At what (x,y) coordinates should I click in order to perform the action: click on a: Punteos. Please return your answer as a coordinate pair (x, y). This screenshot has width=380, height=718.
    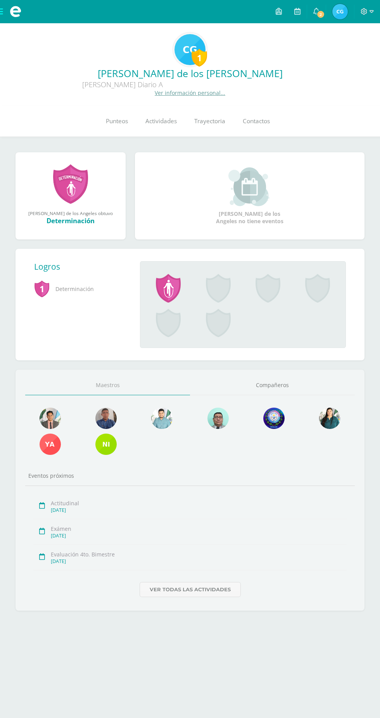
    Looking at the image, I should click on (117, 121).